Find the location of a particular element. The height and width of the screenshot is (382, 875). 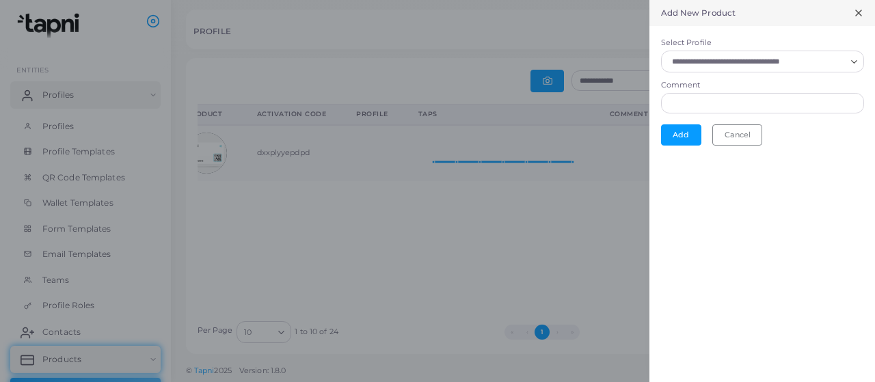

button: Cancel is located at coordinates (737, 135).